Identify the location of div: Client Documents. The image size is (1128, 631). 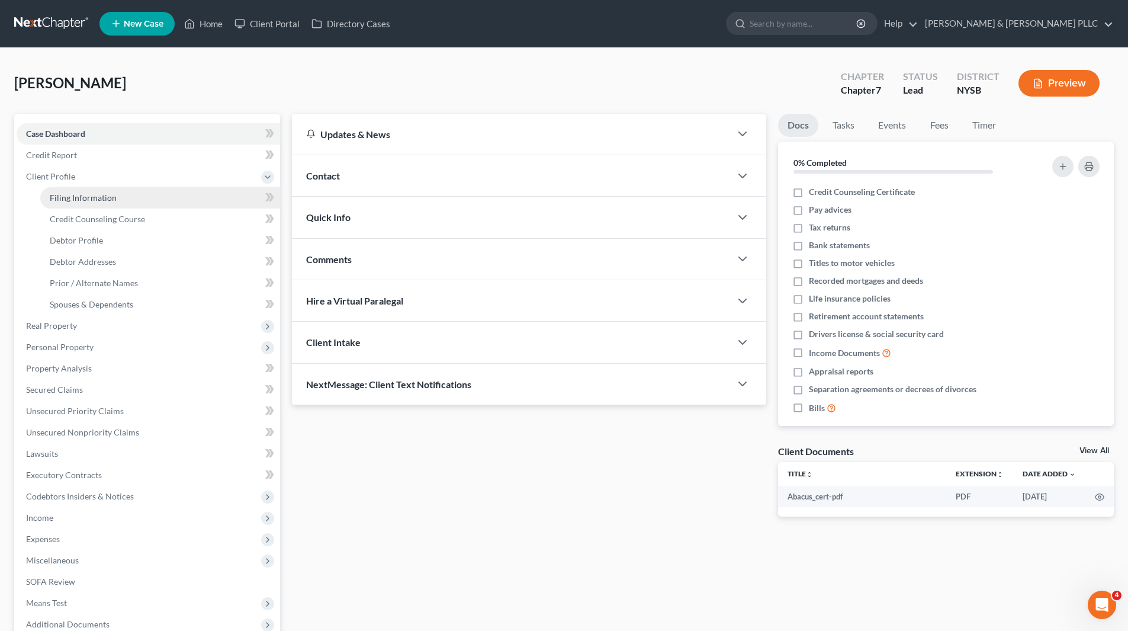
(816, 451).